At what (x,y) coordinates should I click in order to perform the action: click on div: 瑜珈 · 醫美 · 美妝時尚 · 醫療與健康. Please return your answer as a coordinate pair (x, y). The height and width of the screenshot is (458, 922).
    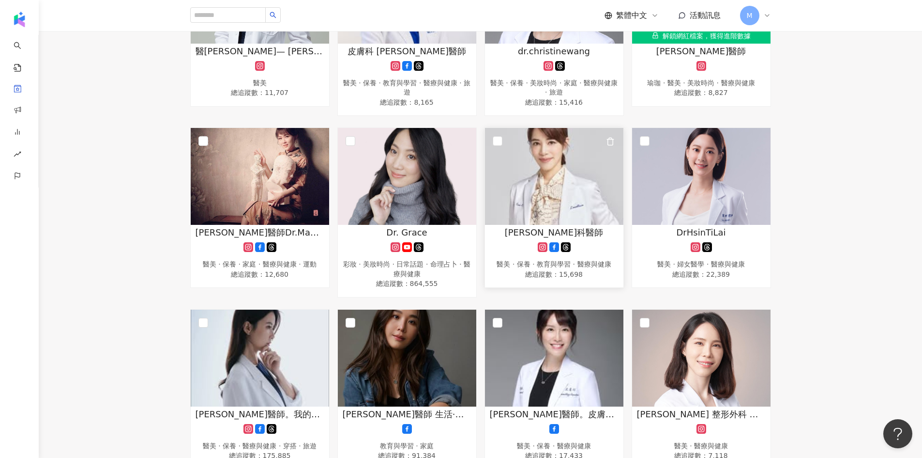
    Looking at the image, I should click on (702, 83).